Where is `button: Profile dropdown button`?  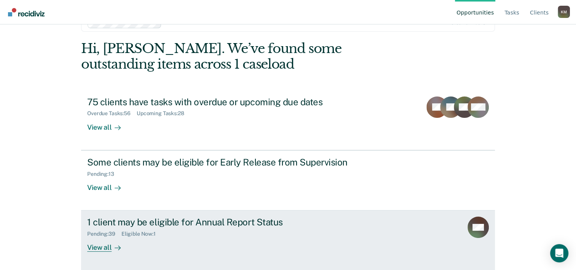
button: Profile dropdown button is located at coordinates (564, 12).